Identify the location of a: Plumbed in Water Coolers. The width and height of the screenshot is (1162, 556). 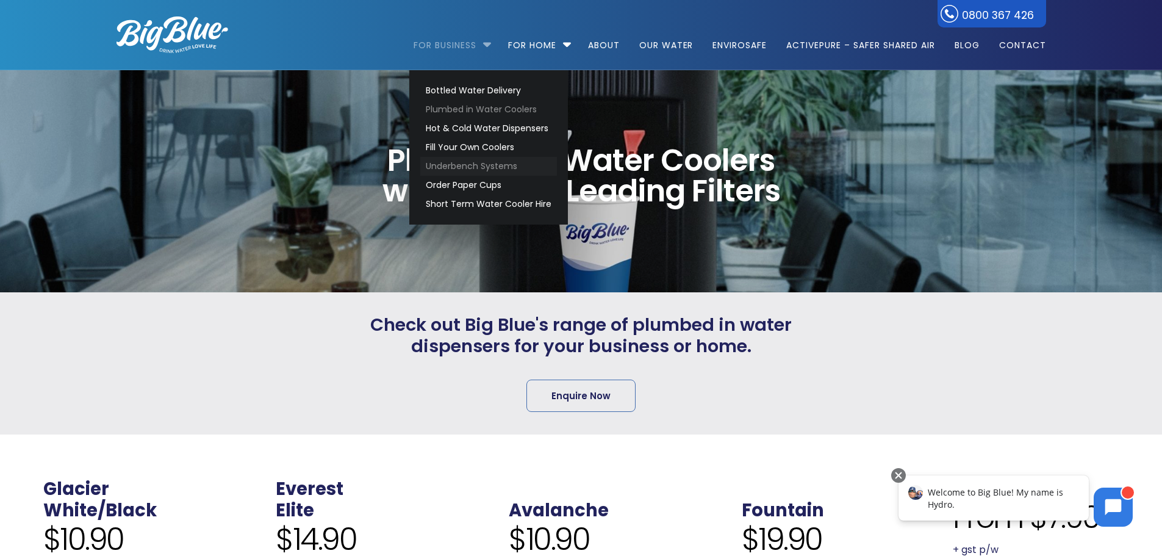
(489, 109).